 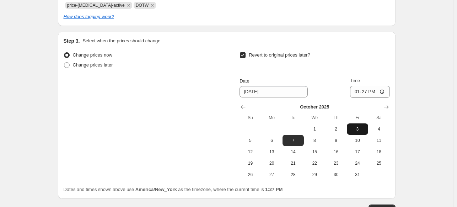 I want to click on span: DOTW, so click(x=142, y=5).